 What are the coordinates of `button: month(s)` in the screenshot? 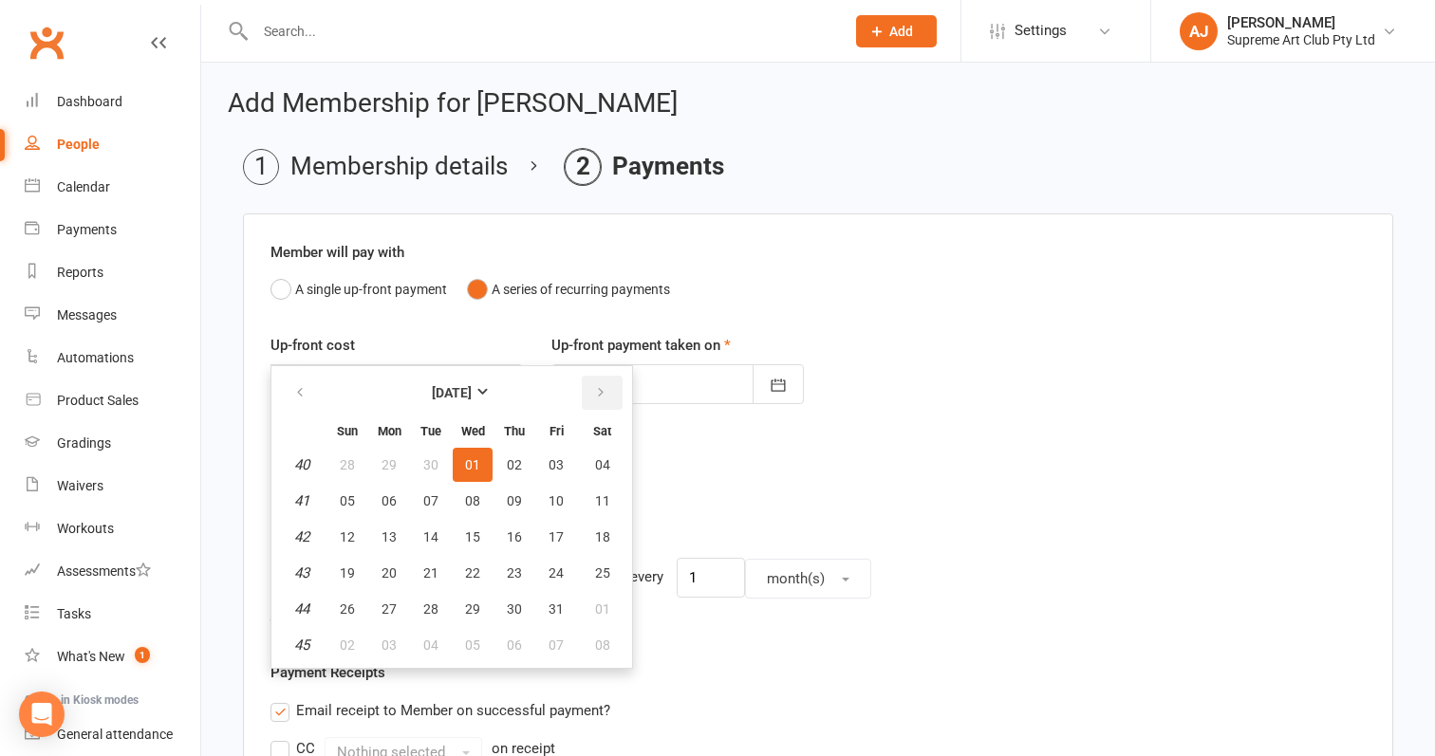 It's located at (808, 579).